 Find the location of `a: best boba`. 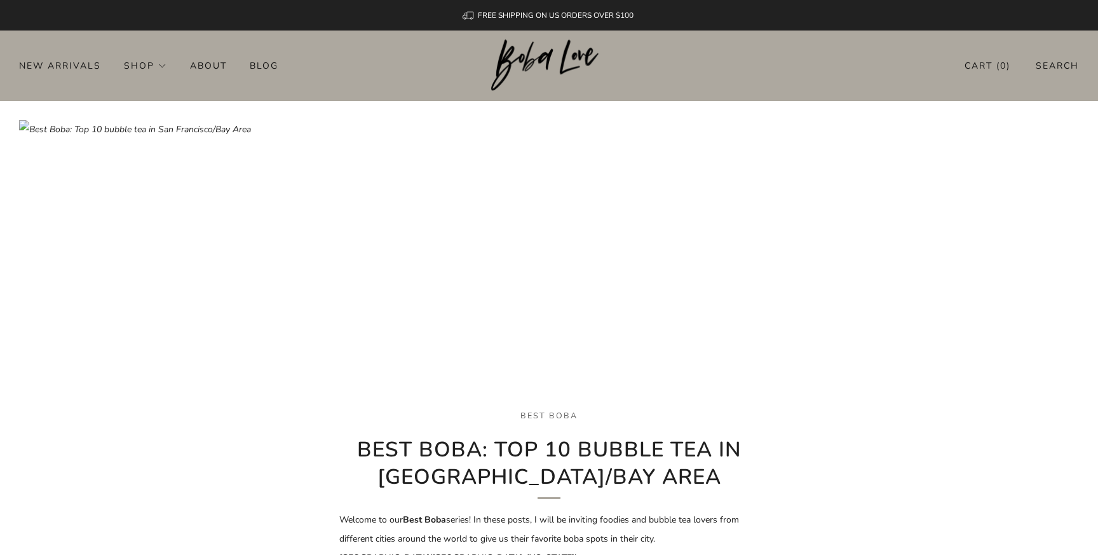

a: best boba is located at coordinates (549, 415).